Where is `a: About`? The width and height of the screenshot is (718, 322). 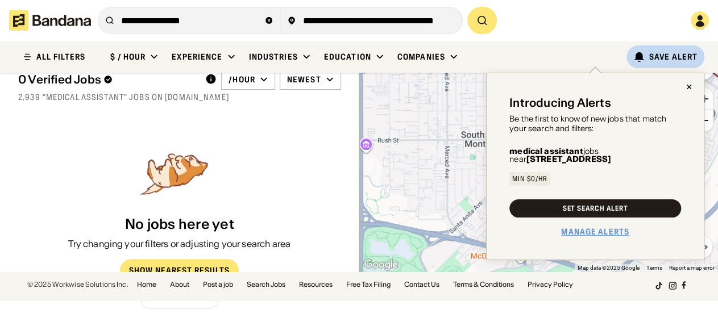
a: About is located at coordinates (180, 285).